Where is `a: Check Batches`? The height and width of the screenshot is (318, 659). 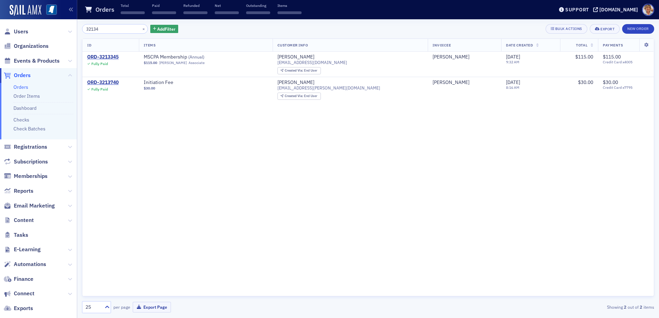
a: Check Batches is located at coordinates (29, 129).